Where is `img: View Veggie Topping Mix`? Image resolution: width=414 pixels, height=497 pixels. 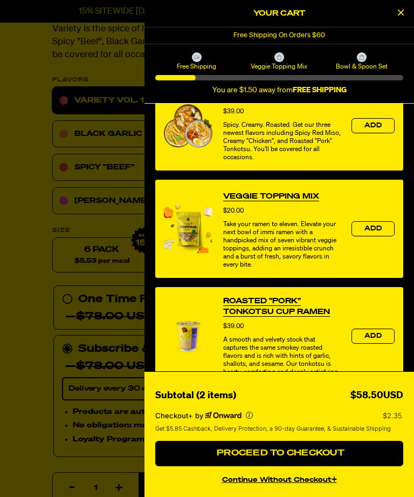
img: View Veggie Topping Mix is located at coordinates (188, 229).